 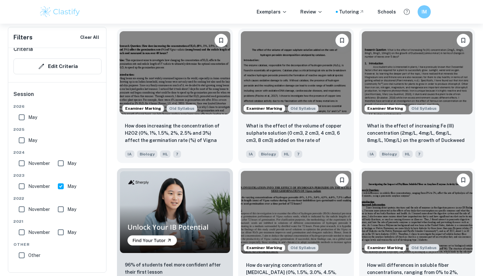 What do you see at coordinates (387, 12) in the screenshot?
I see `div: Schools` at bounding box center [387, 12].